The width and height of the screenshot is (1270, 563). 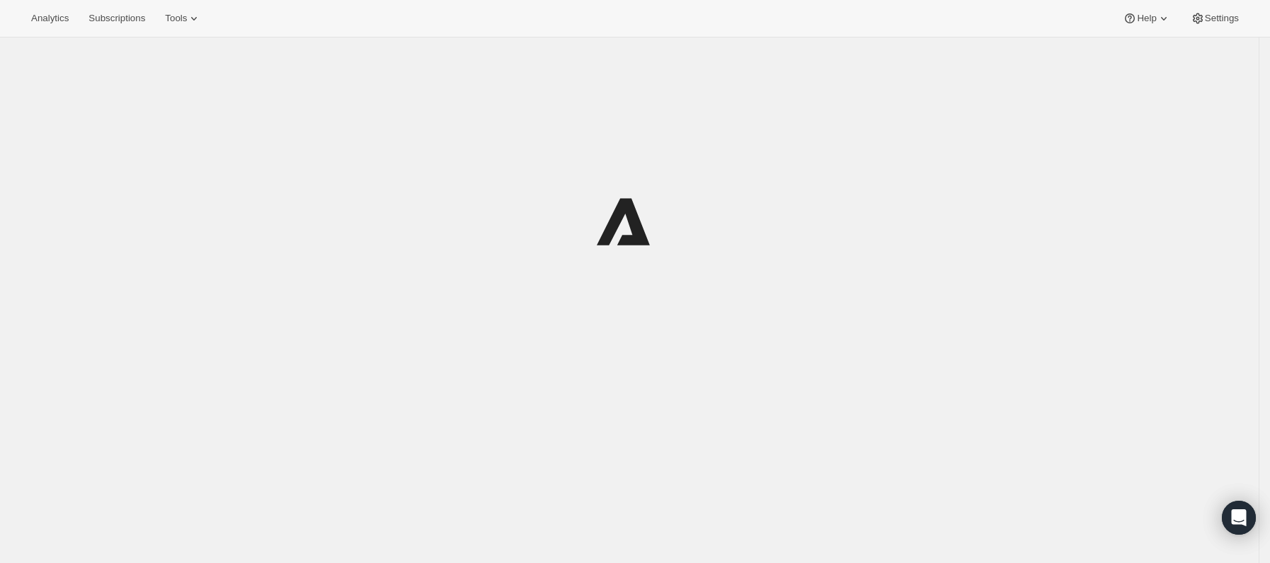 I want to click on div: Open Intercom Messenger, so click(x=1239, y=518).